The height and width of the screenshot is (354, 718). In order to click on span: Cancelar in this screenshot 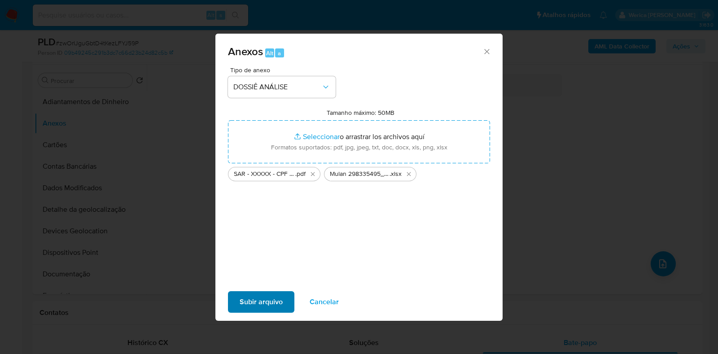, I will do `click(324, 302)`.